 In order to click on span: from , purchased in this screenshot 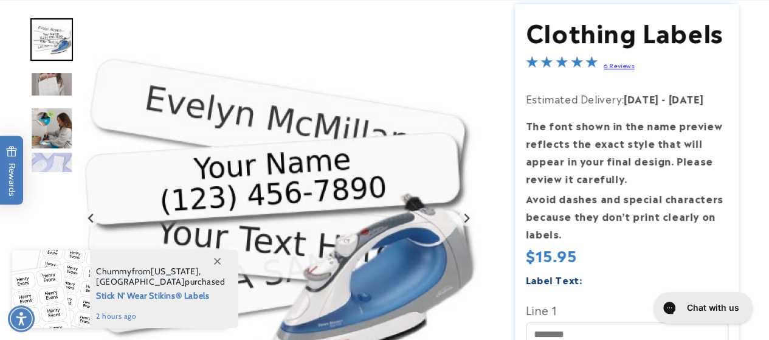, I will do `click(161, 277)`.